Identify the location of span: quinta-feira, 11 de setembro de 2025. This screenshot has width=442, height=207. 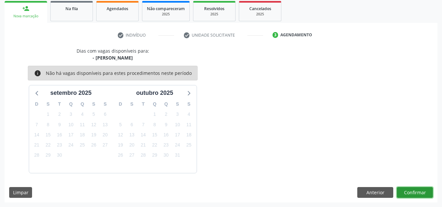
(82, 125).